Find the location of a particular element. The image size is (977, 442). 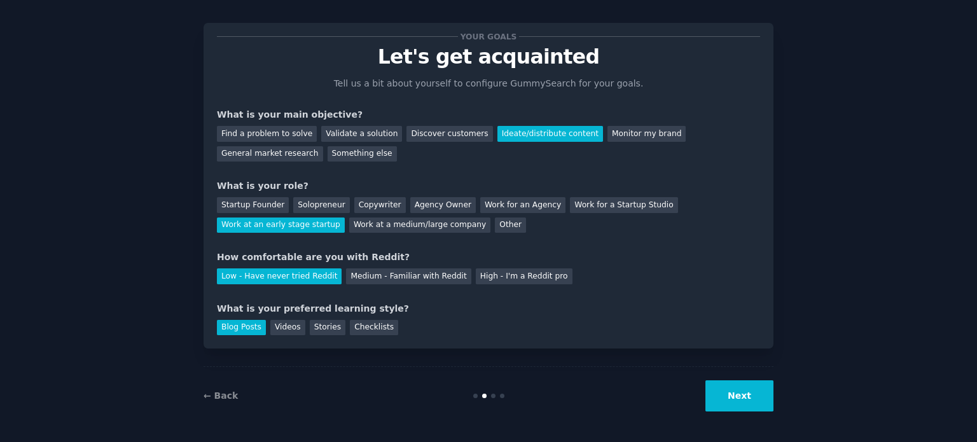

div: Something else is located at coordinates (362, 154).